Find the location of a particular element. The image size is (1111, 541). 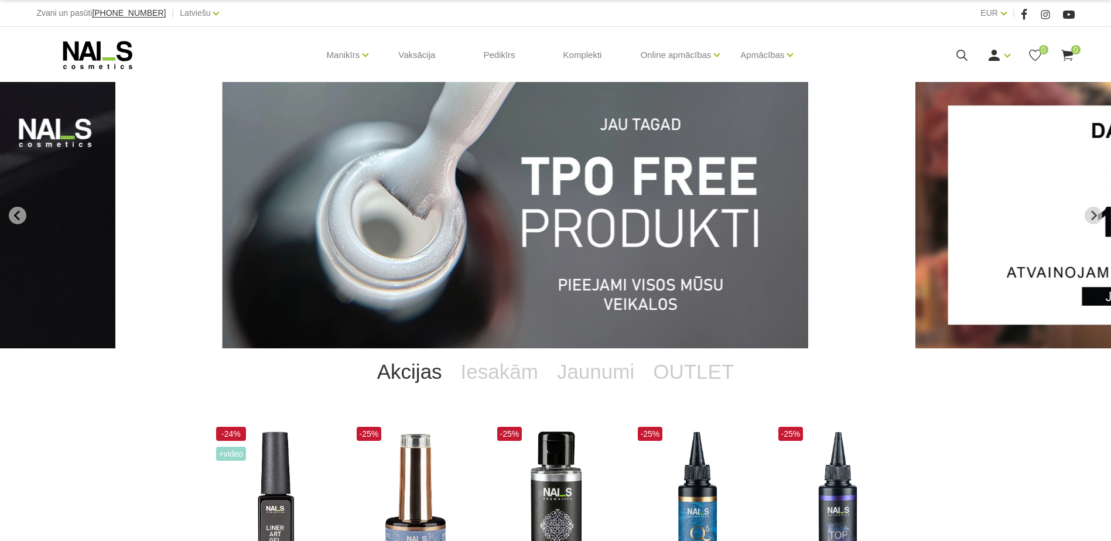

a: Iesakām is located at coordinates (500, 372).